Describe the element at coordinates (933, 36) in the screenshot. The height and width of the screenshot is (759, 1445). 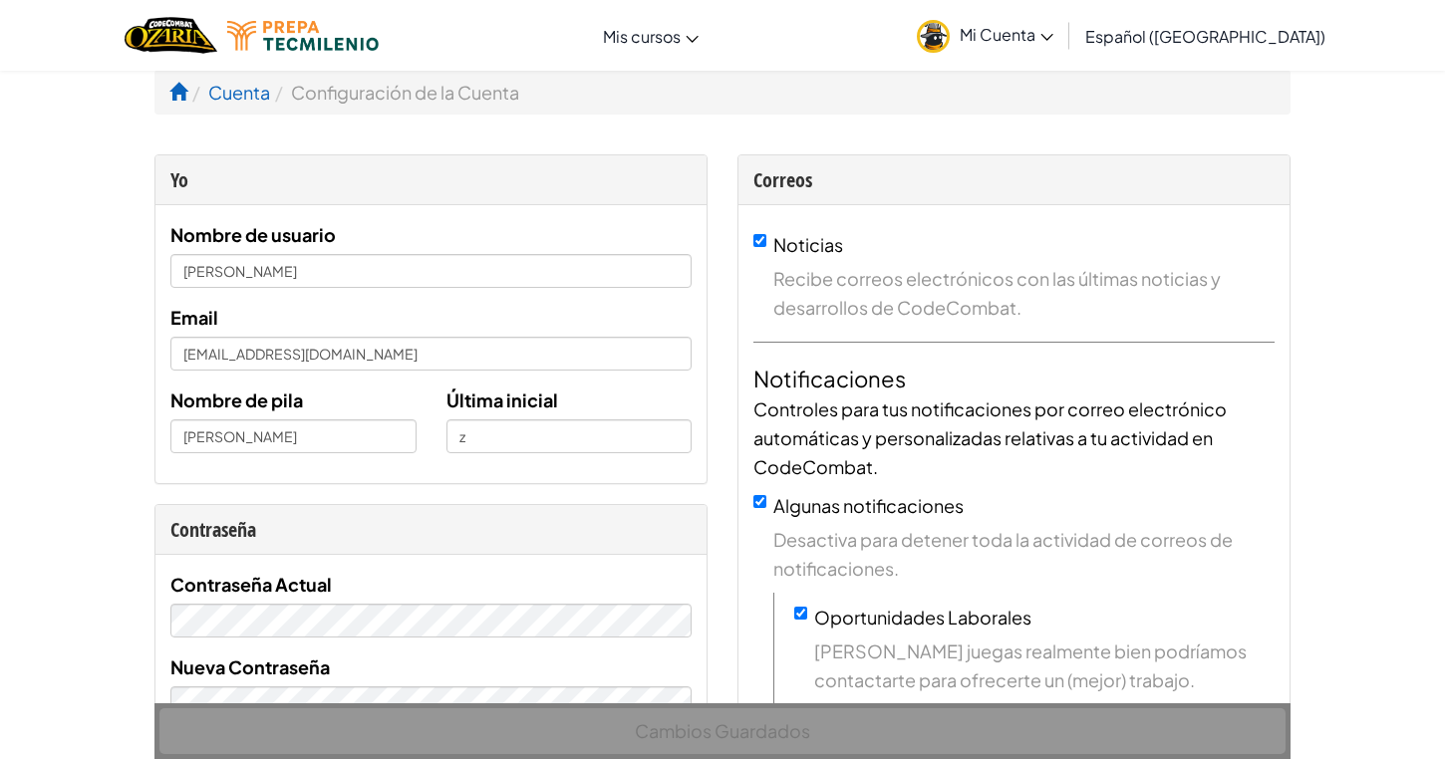
I see `img: avatar` at that location.